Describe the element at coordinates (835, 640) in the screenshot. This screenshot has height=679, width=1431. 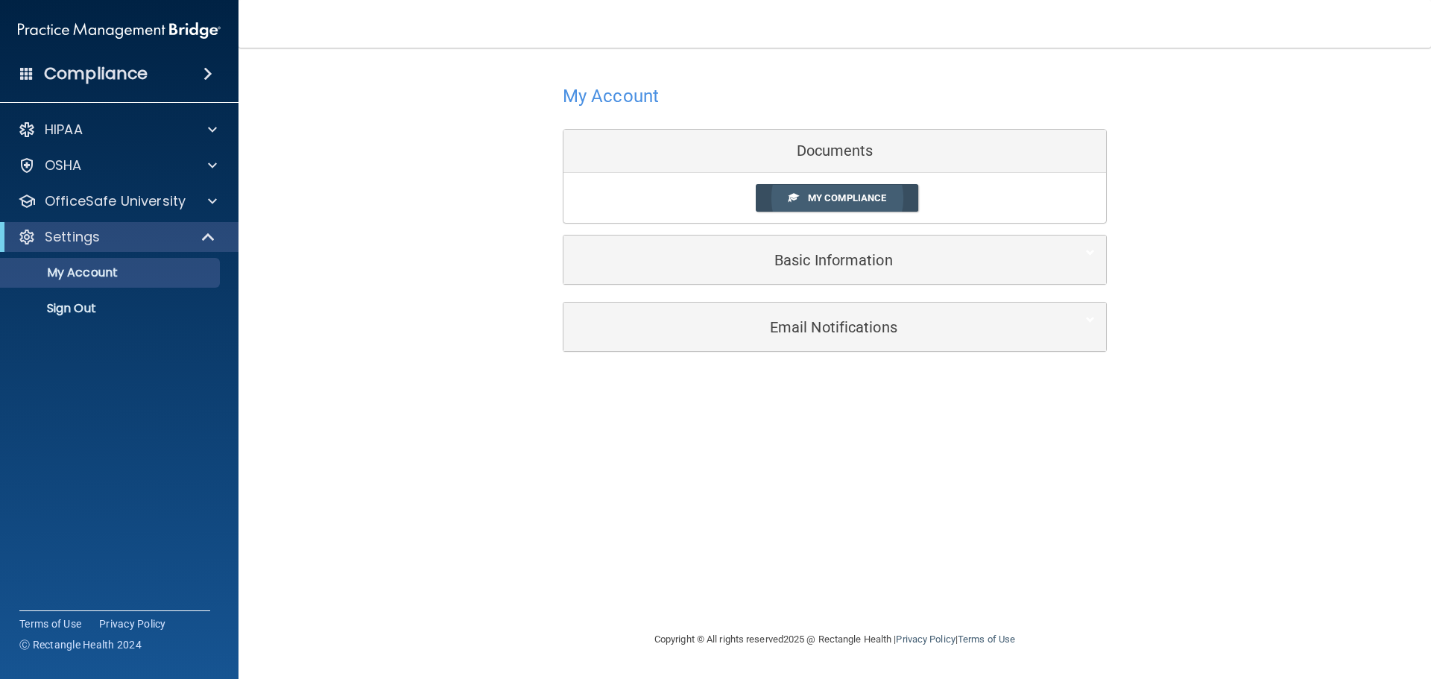
I see `div: Copyright © All rights reserved 2025 @ Rectangle Health | |` at that location.